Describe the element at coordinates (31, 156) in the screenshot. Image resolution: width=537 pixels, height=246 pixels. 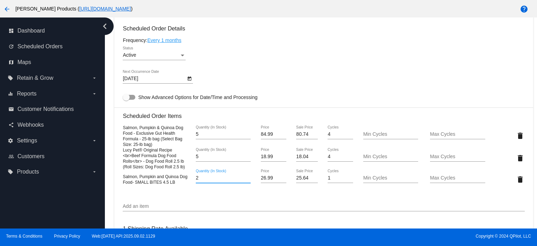
I see `span: Customers` at that location.